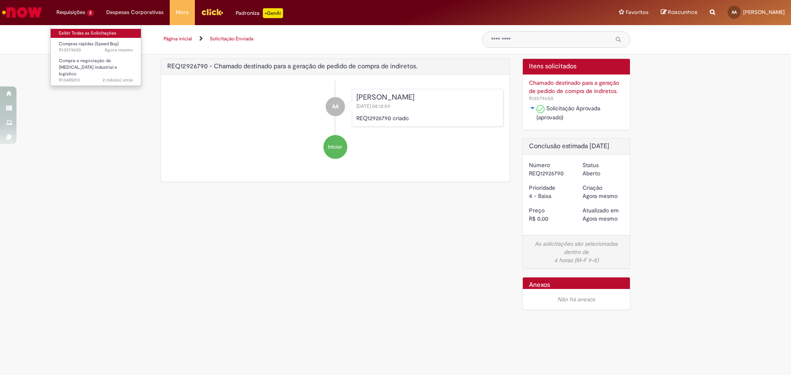  What do you see at coordinates (576, 90) in the screenshot?
I see `a: Chamado destinado para a geração de pedido de compra de indiretos. R13579650` at bounding box center [576, 90].